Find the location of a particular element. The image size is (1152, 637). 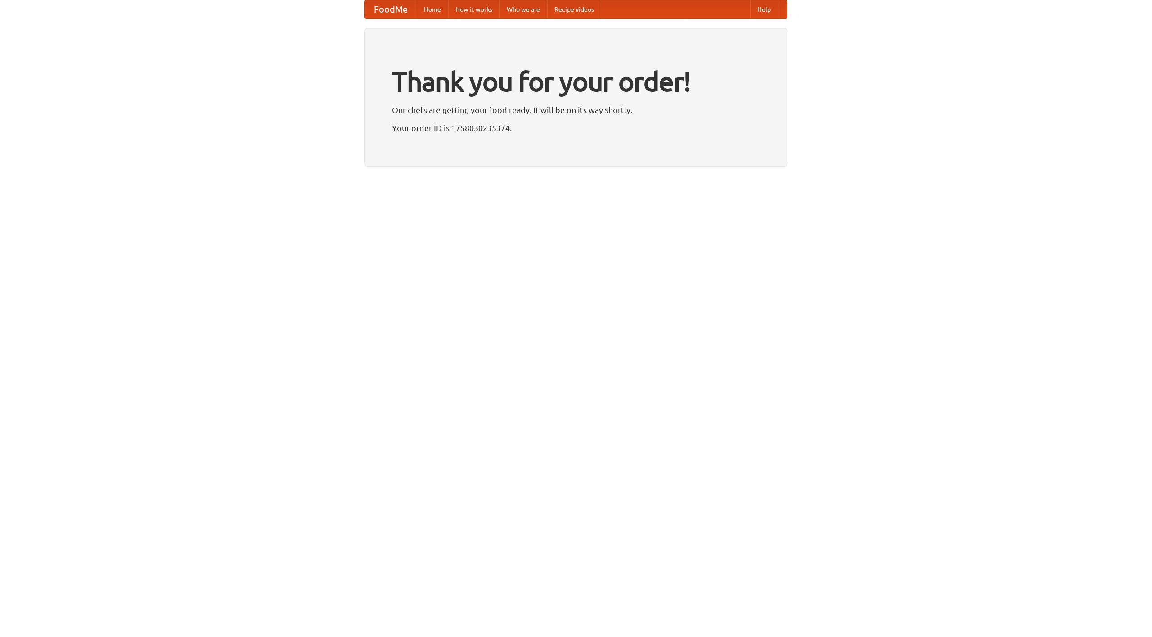

a: FoodMe is located at coordinates (391, 9).